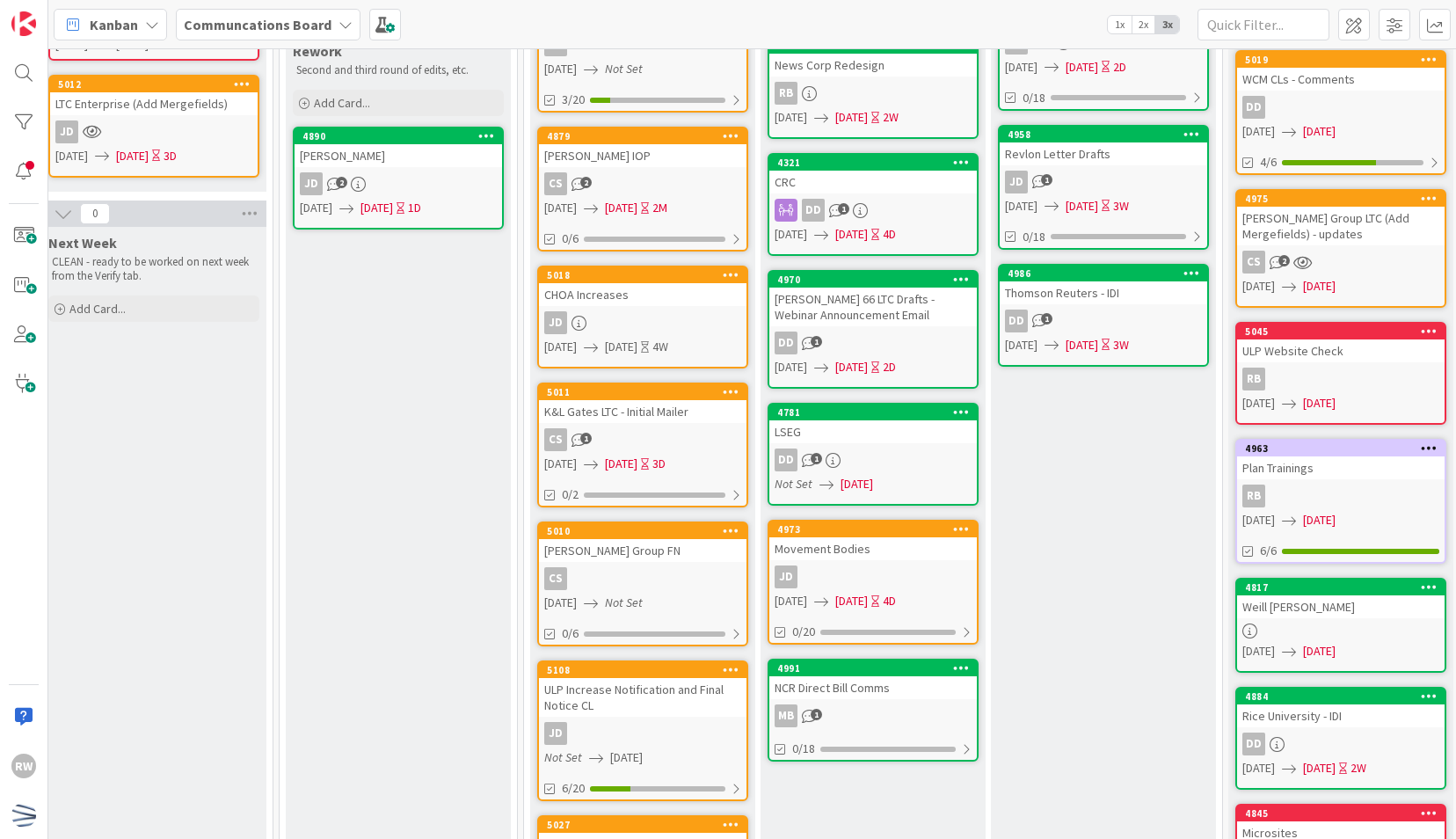 Image resolution: width=1456 pixels, height=839 pixels. What do you see at coordinates (573, 788) in the screenshot?
I see `span: 6/20` at bounding box center [573, 788].